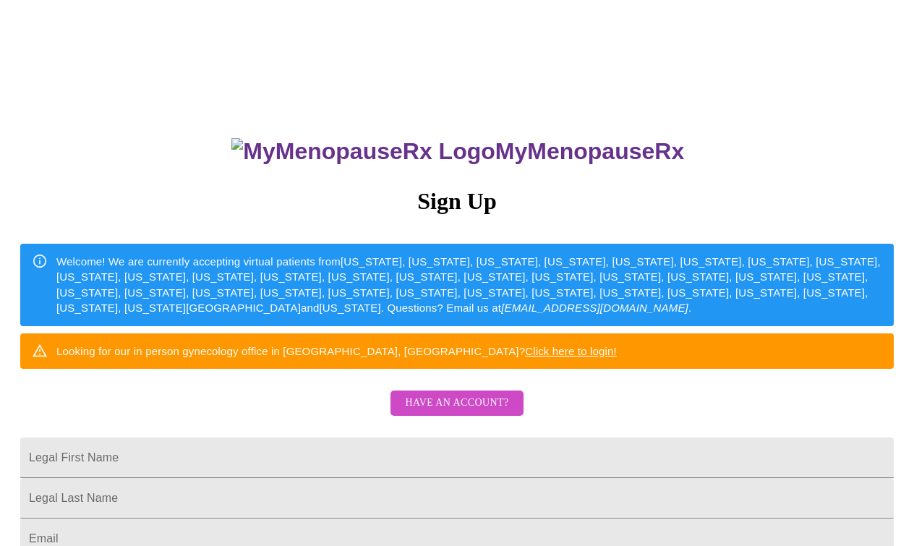 The image size is (914, 546). I want to click on a: Click here to login!, so click(570, 351).